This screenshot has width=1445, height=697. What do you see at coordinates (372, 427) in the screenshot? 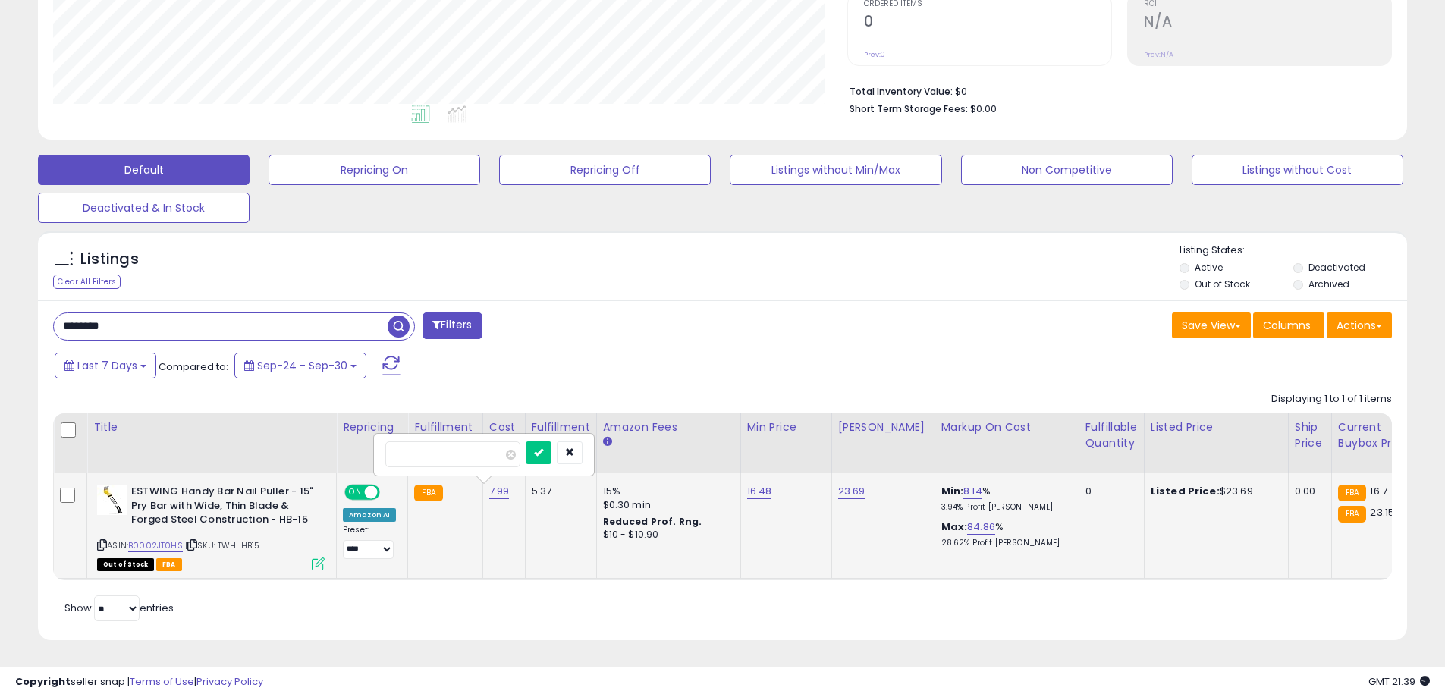
I see `div: Repricing` at bounding box center [372, 427].